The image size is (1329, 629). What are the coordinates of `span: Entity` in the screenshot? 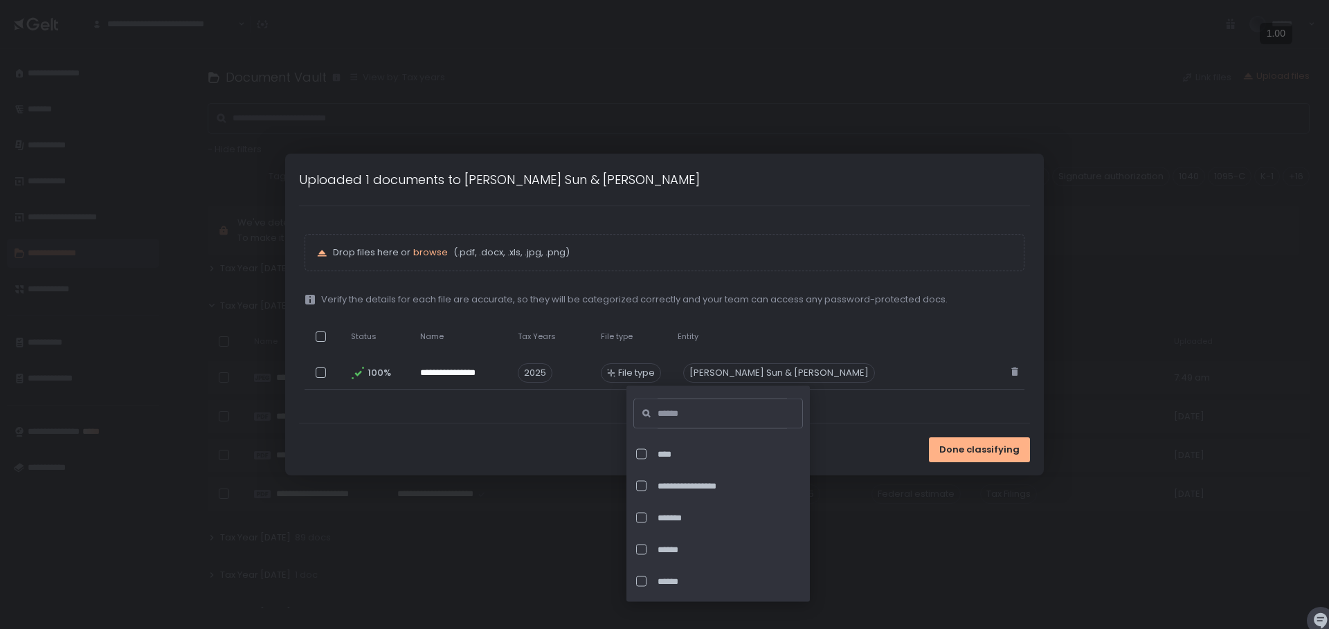 It's located at (688, 336).